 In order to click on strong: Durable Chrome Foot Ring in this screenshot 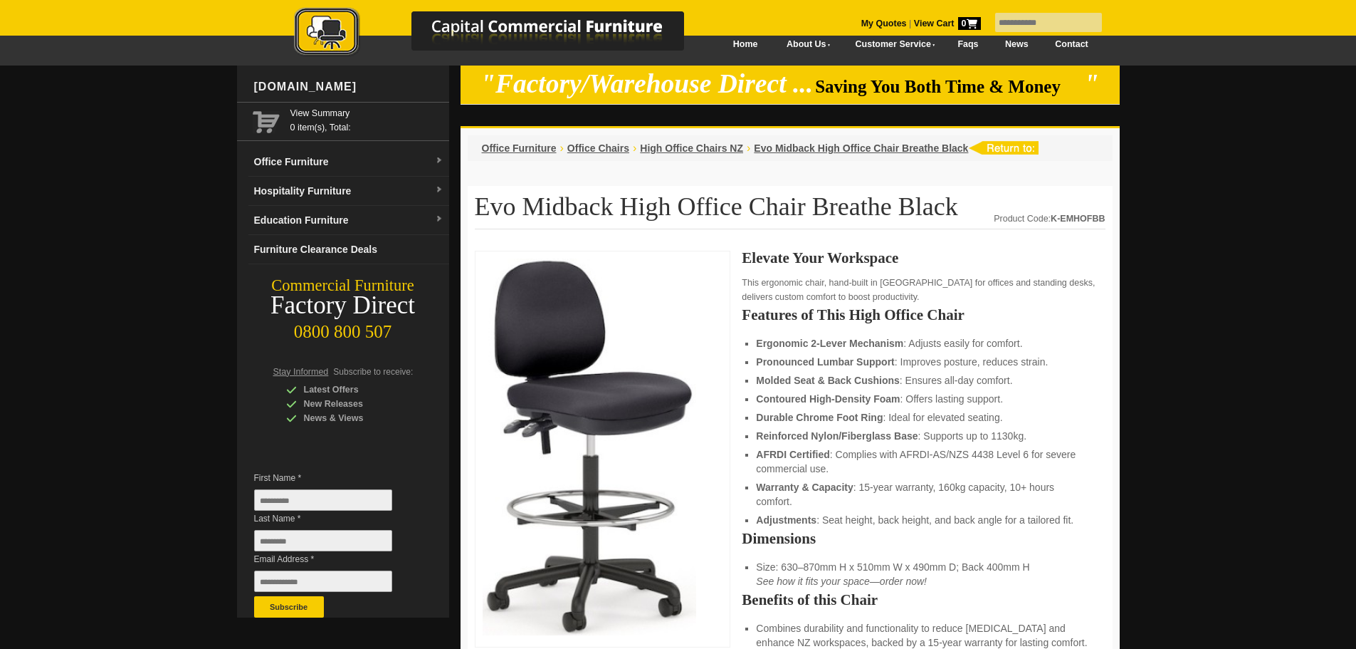, I will do `click(820, 417)`.